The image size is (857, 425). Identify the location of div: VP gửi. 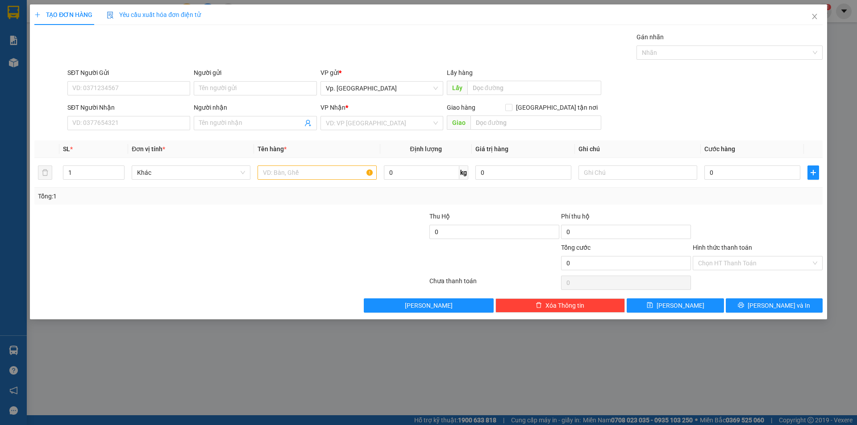
(381, 73).